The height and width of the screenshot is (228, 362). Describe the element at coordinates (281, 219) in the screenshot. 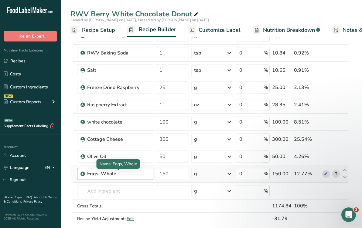

I see `div: -31.79` at that location.